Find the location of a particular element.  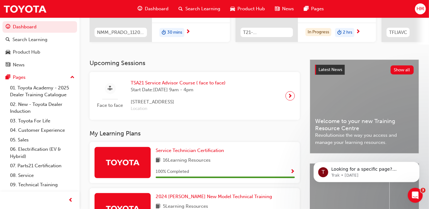

a: guage-iconDashboard is located at coordinates (153, 9).